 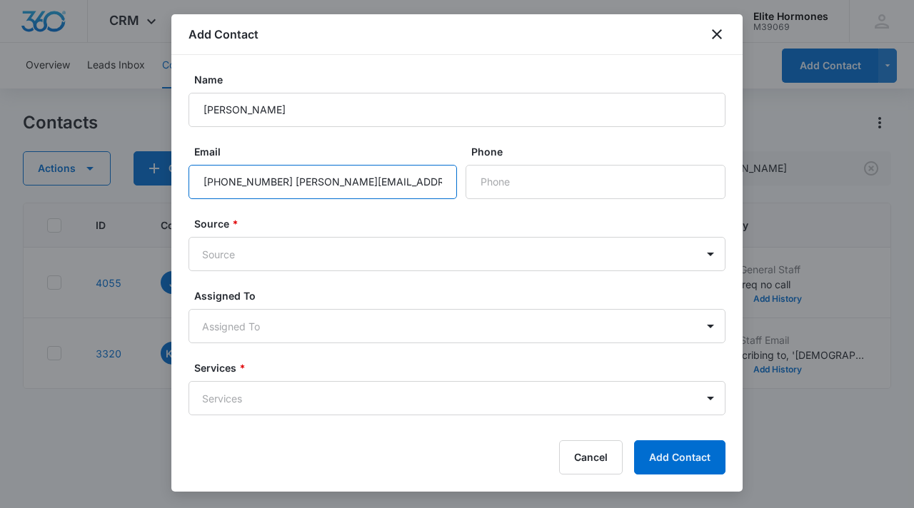 What do you see at coordinates (328, 151) in the screenshot?
I see `label: Email` at bounding box center [328, 151].